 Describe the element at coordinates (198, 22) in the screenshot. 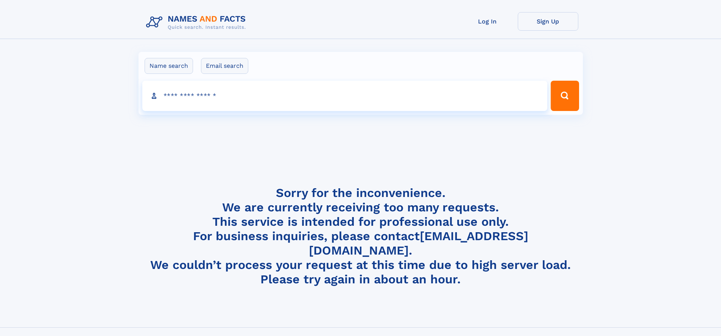

I see `img: Logo Names and Facts` at that location.